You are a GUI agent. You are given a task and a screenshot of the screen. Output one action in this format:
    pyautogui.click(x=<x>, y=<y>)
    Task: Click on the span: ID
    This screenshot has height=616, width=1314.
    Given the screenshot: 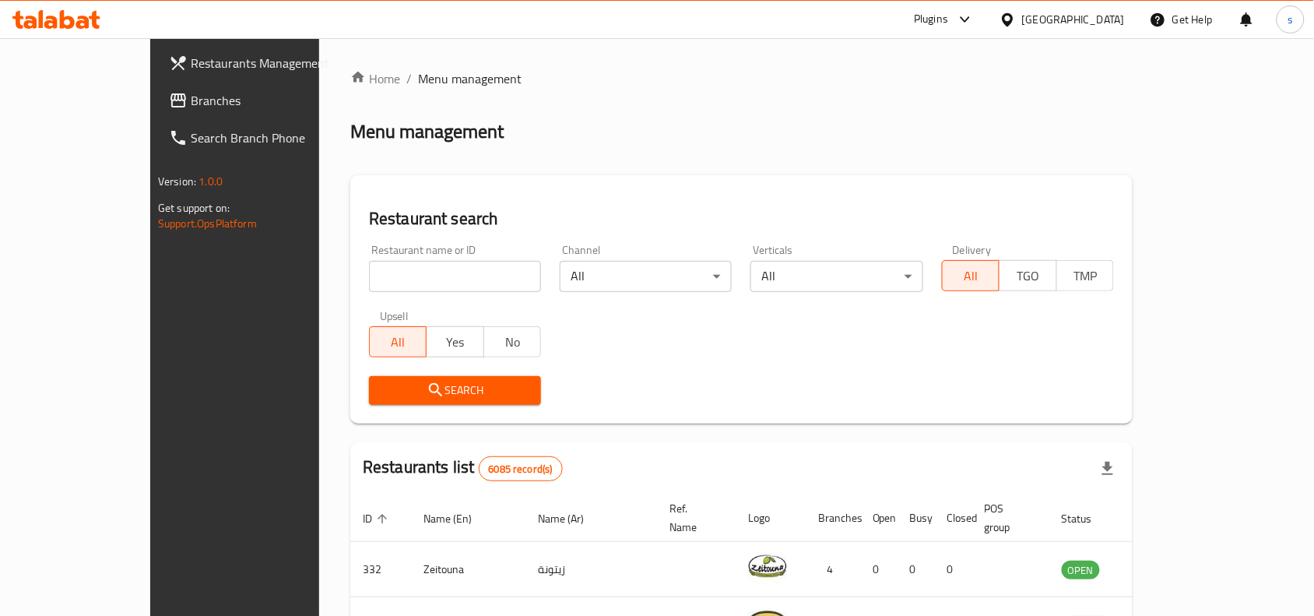 What is the action you would take?
    pyautogui.click(x=378, y=518)
    